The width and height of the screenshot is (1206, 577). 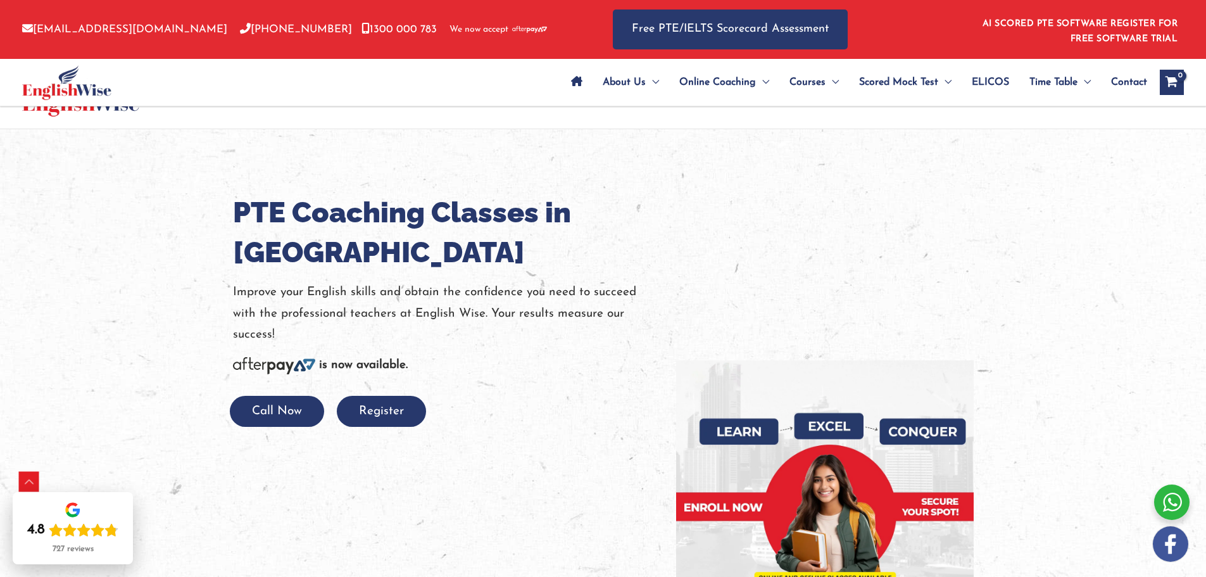 I want to click on a: Online CoachingMenu Toggle, so click(x=724, y=82).